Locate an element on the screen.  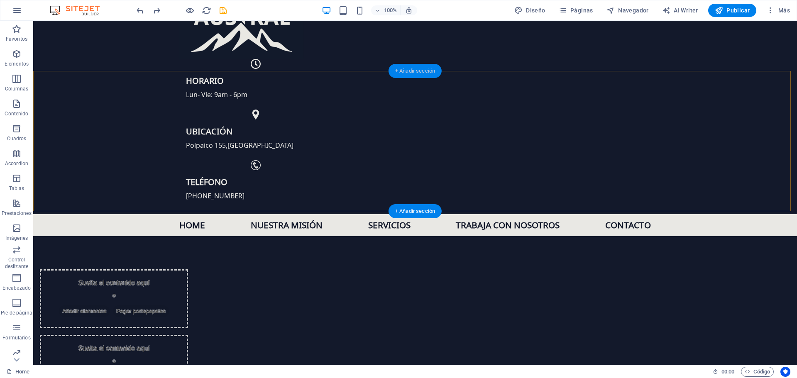
span: Código is located at coordinates (757, 372).